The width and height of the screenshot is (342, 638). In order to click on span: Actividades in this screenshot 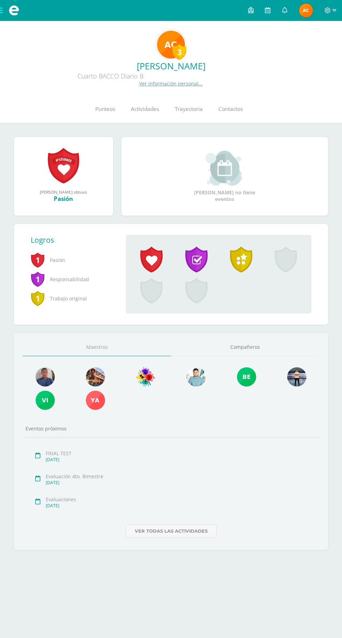, I will do `click(145, 109)`.